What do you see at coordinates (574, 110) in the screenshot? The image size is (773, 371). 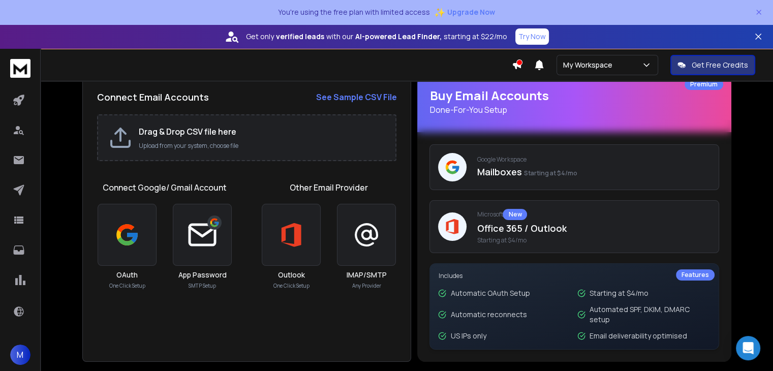 I see `p: Done-For-You Setup` at bounding box center [574, 110].